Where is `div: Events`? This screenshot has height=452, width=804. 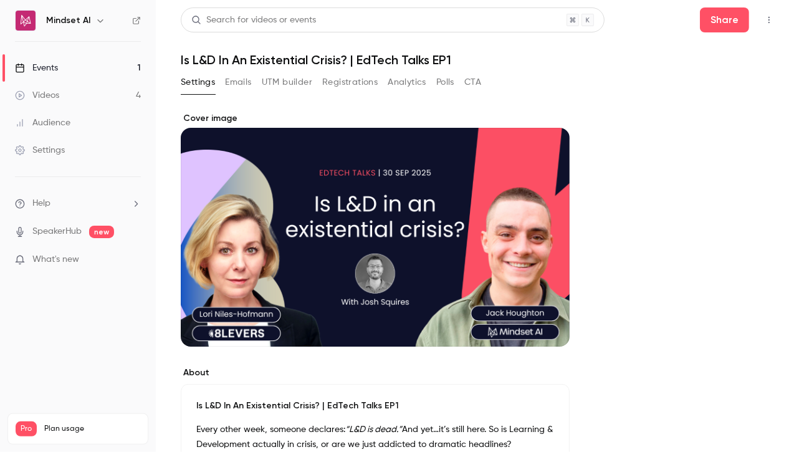 div: Events is located at coordinates (36, 68).